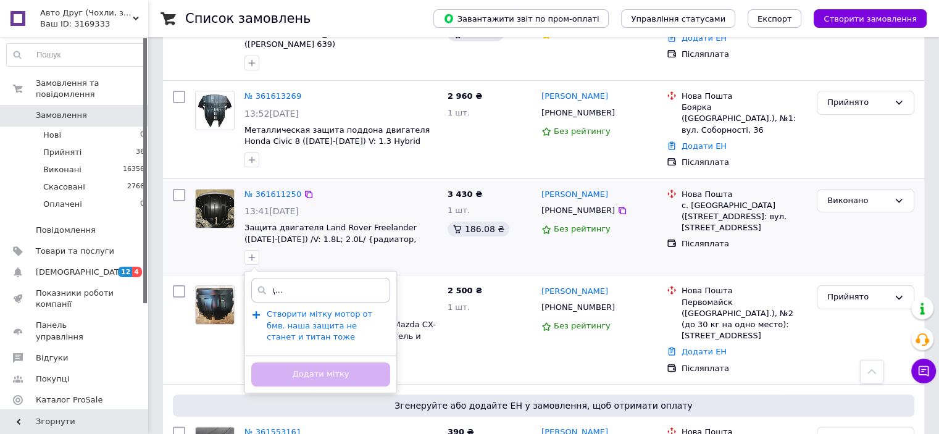  What do you see at coordinates (64, 187) in the screenshot?
I see `span: Скасовані` at bounding box center [64, 187].